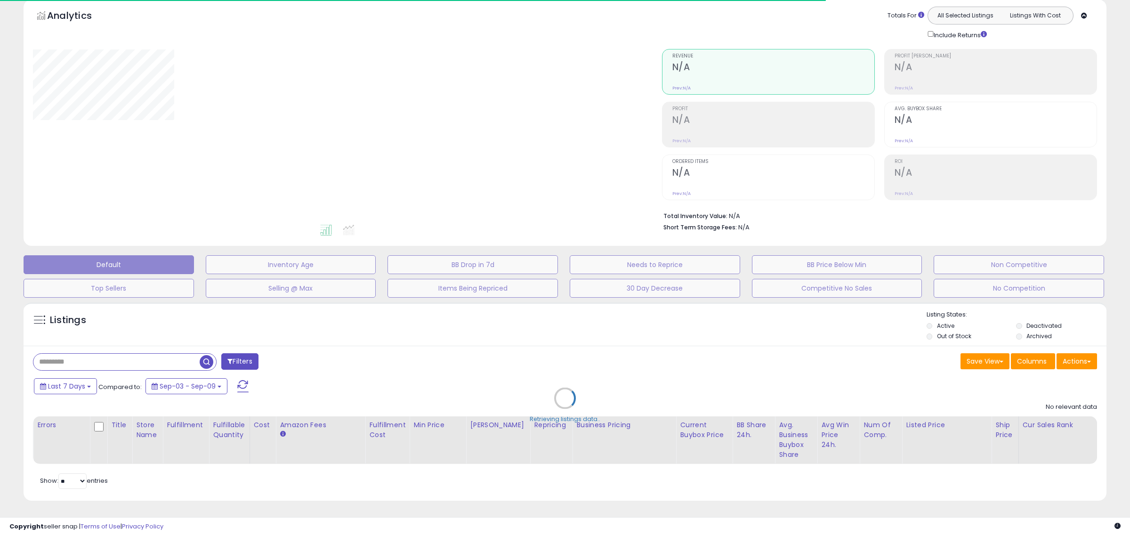 The image size is (1130, 536). I want to click on span: Avg. Buybox Share, so click(995, 109).